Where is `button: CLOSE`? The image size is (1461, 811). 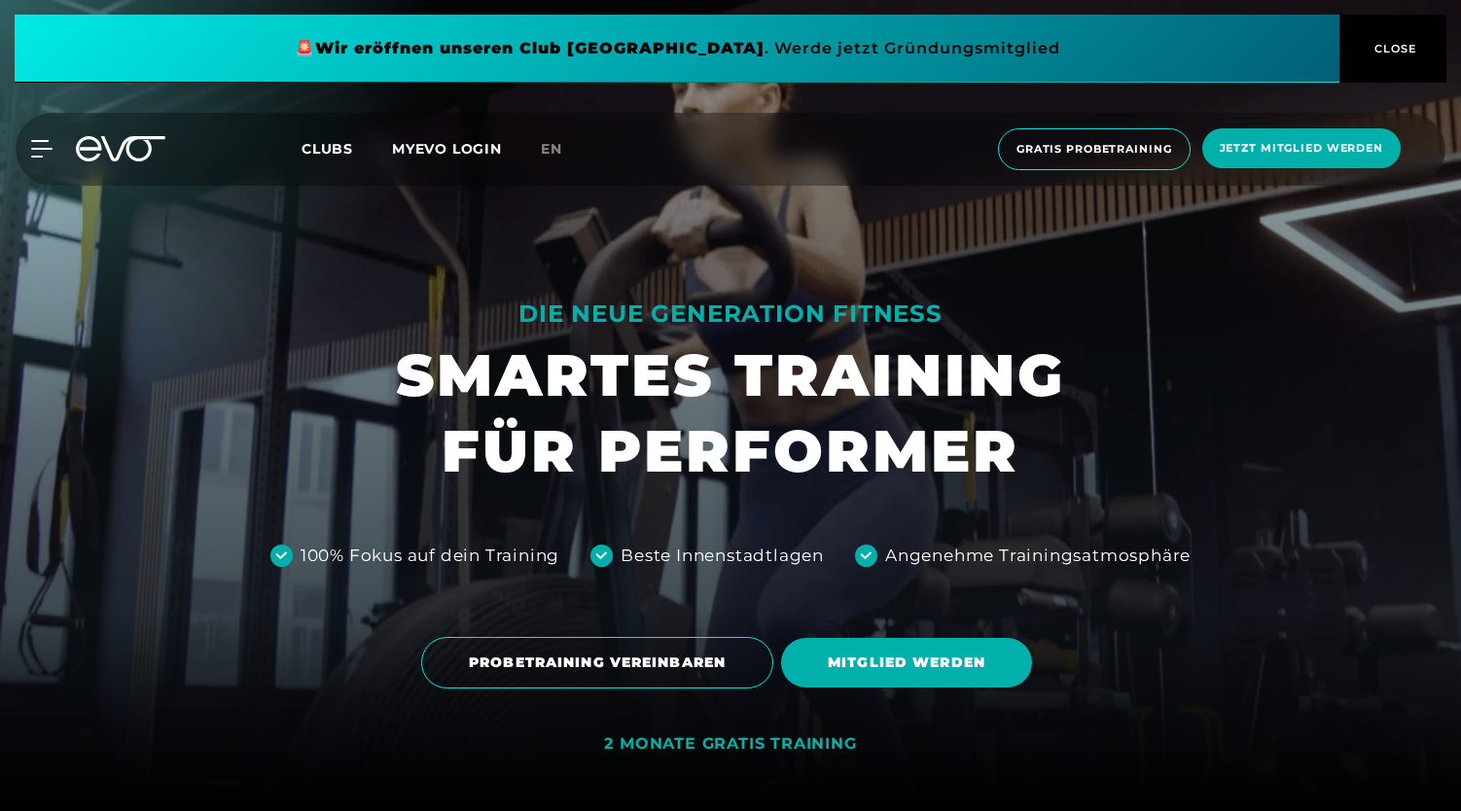
button: CLOSE is located at coordinates (1393, 49).